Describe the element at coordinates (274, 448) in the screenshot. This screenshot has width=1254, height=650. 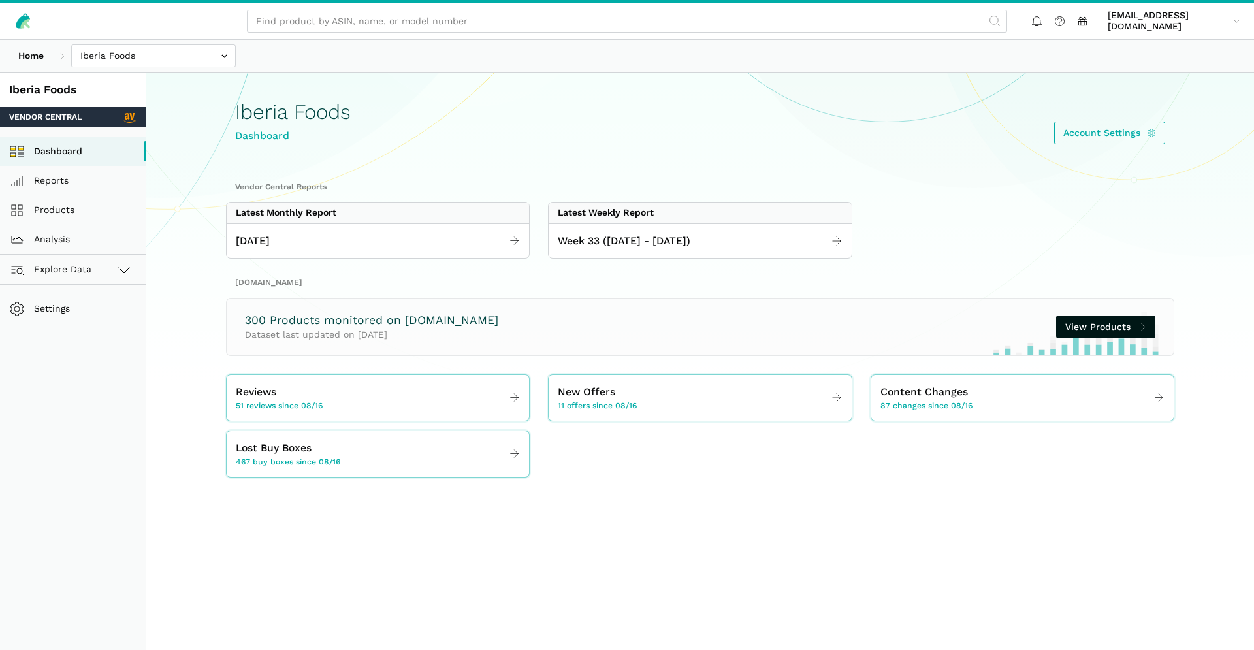
I see `span: Lost Buy Boxes` at that location.